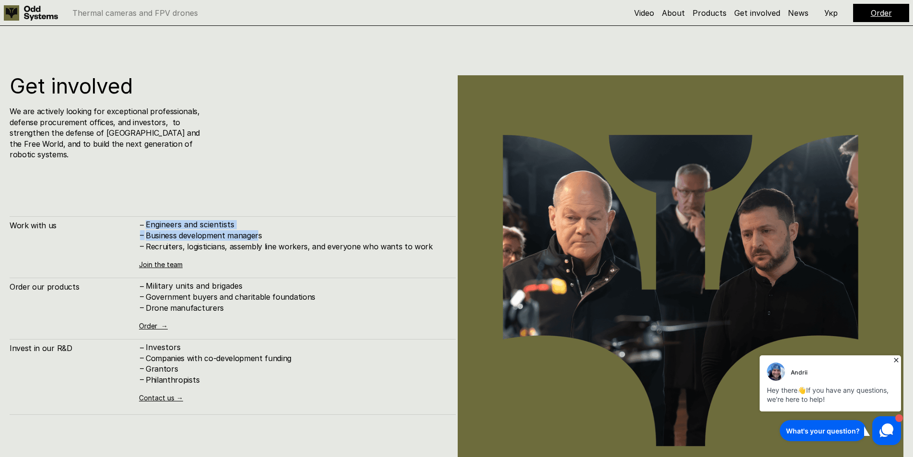 The image size is (913, 457). What do you see at coordinates (882, 13) in the screenshot?
I see `a: Order` at bounding box center [882, 13].